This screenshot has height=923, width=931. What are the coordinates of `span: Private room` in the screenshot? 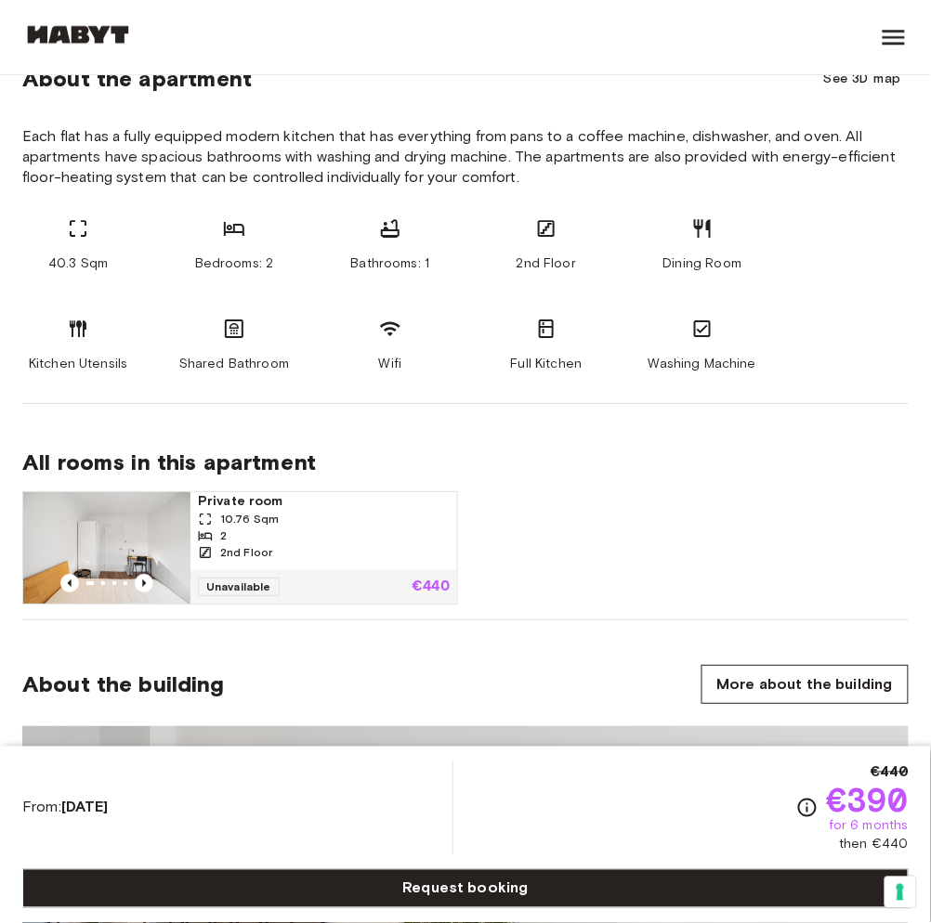 It's located at (323, 502).